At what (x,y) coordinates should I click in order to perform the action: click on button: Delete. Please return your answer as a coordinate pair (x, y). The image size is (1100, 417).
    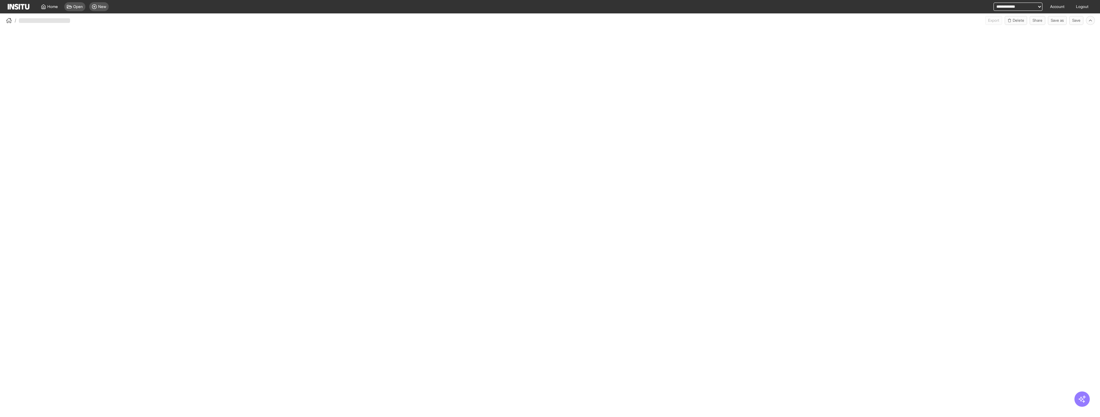
    Looking at the image, I should click on (1016, 20).